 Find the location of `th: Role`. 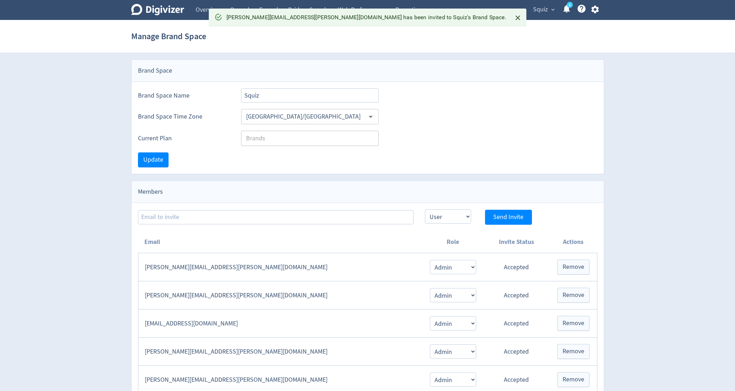

th: Role is located at coordinates (453, 242).